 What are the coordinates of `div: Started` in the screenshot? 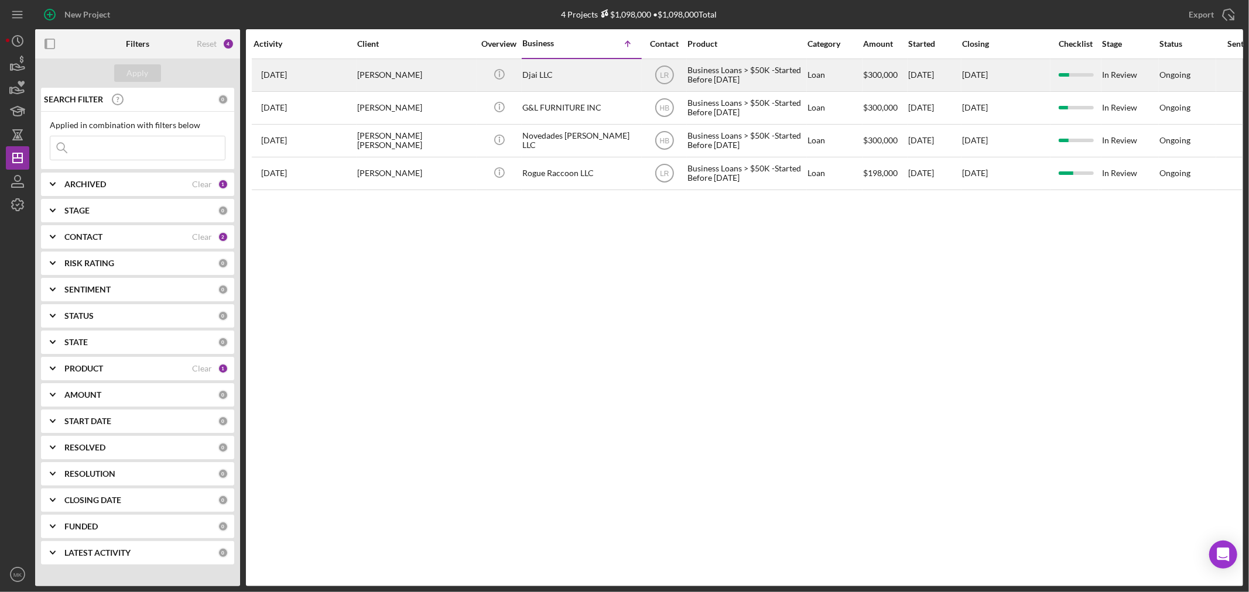 It's located at (934, 44).